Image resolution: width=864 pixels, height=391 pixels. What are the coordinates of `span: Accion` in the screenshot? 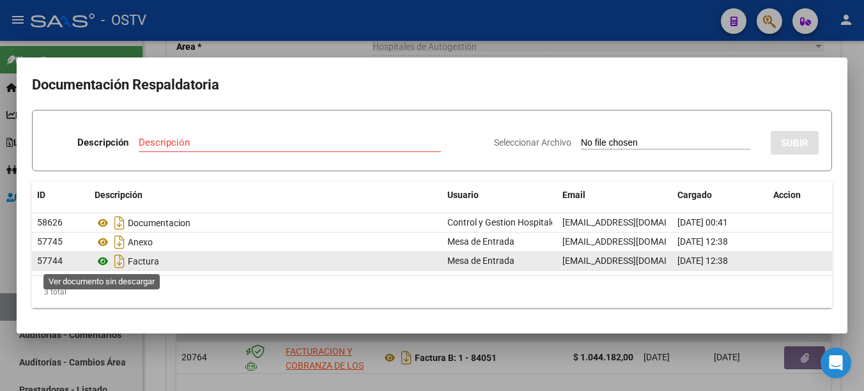 It's located at (787, 195).